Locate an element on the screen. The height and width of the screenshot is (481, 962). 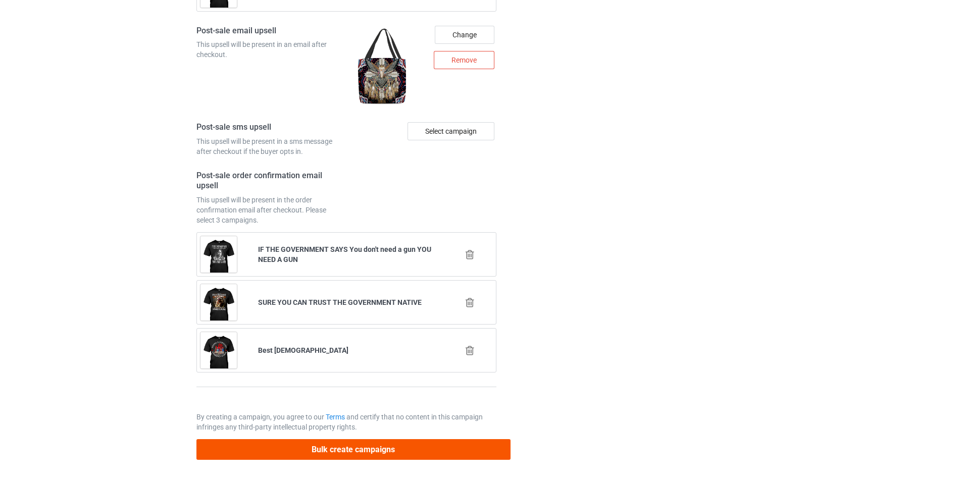
div: This upsell will be present in a sms message after checkout if the buyer opts in. is located at coordinates (270, 146).